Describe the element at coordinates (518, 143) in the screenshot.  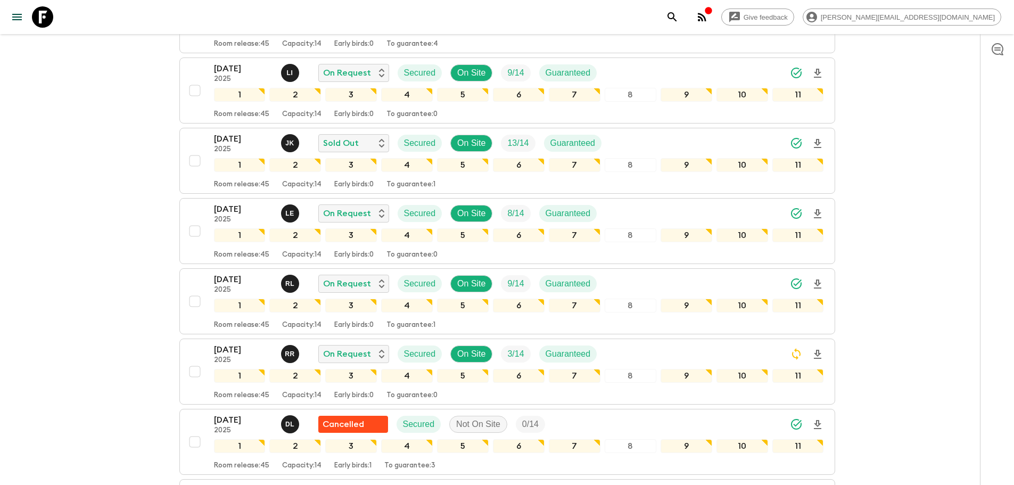
I see `p: 13 / 14` at that location.